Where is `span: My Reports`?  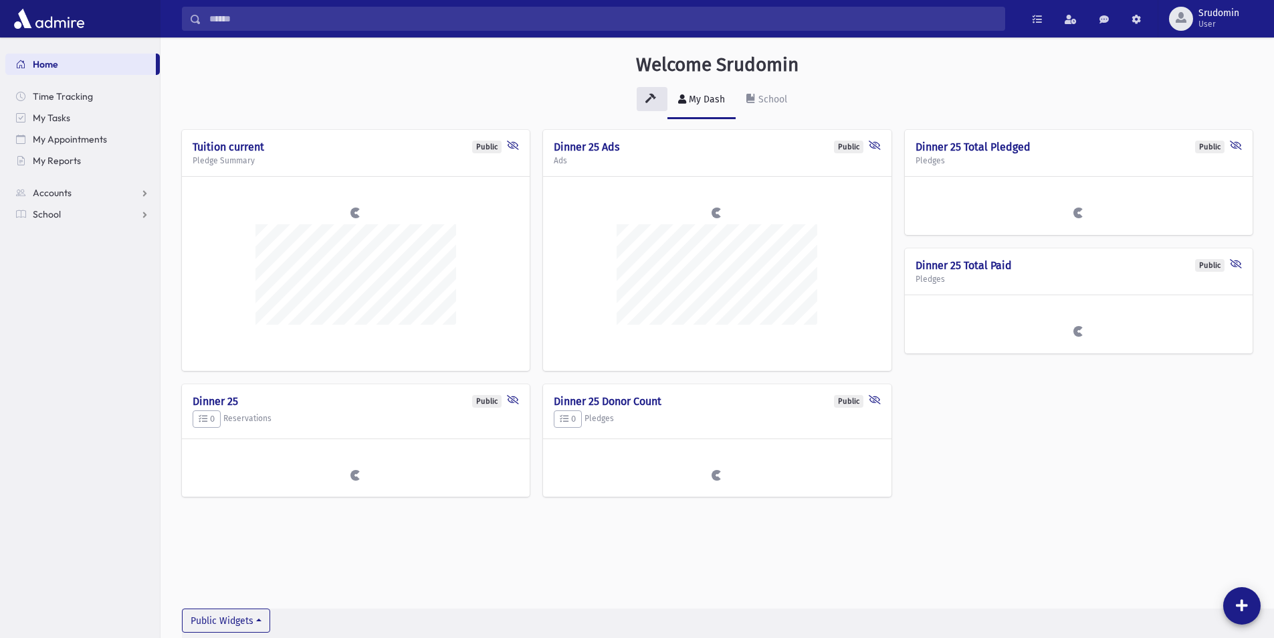
span: My Reports is located at coordinates (57, 161).